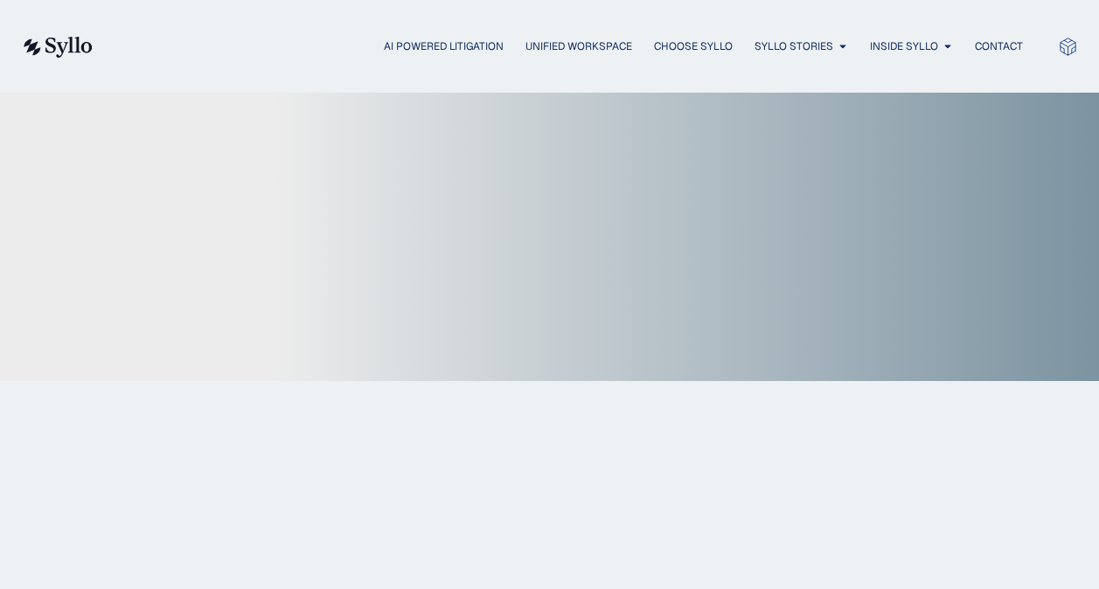 This screenshot has width=1099, height=589. I want to click on span: Choose Syllo, so click(693, 46).